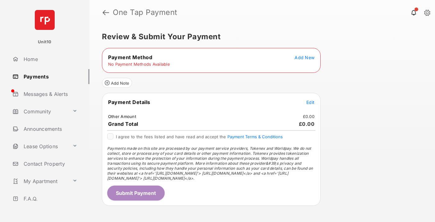 Image resolution: width=435 pixels, height=222 pixels. Describe the element at coordinates (50, 164) in the screenshot. I see `a: Contact Property` at that location.